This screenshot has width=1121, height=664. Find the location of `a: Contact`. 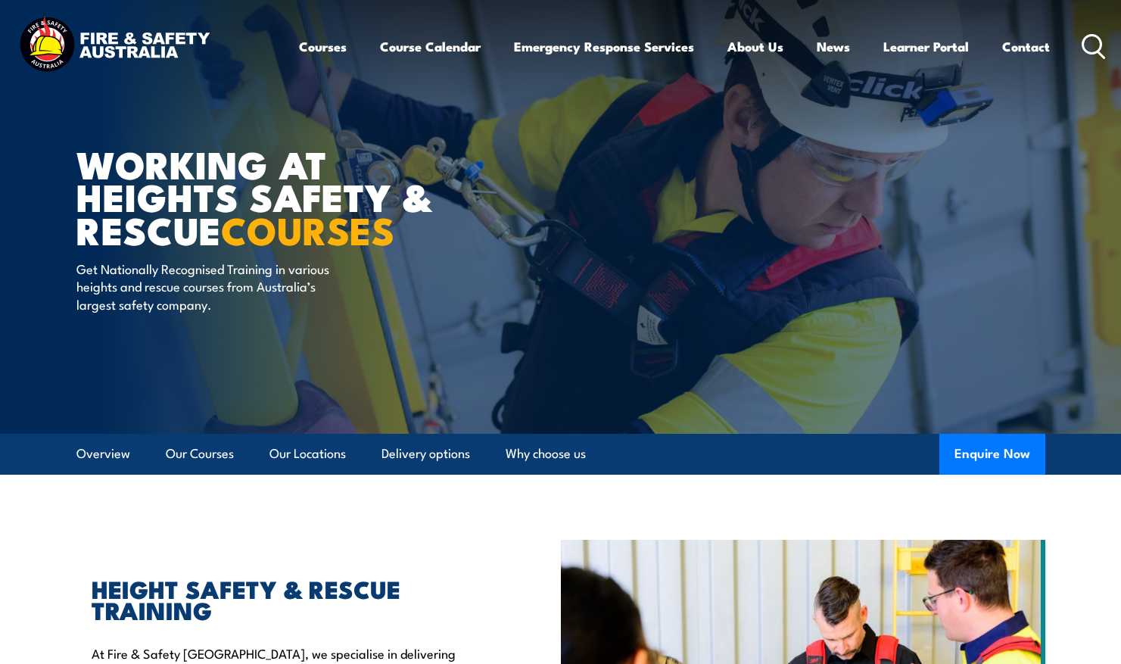

a: Contact is located at coordinates (1025, 46).